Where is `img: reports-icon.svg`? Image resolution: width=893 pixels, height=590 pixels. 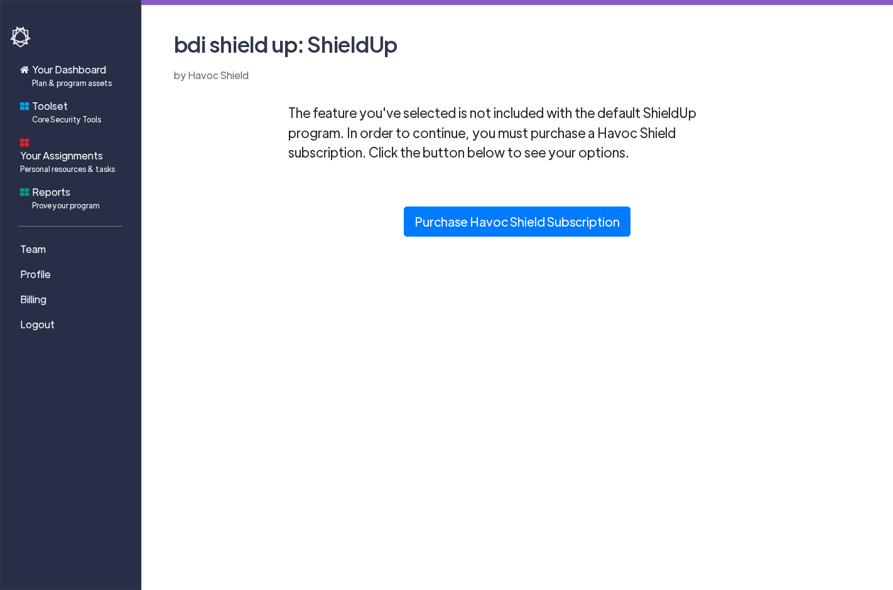 img: reports-icon.svg is located at coordinates (24, 192).